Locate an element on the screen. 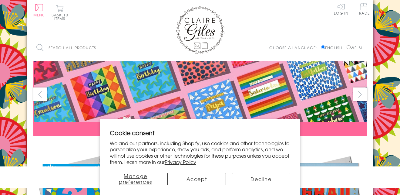 This screenshot has width=400, height=195. a: Log In is located at coordinates (341, 9).